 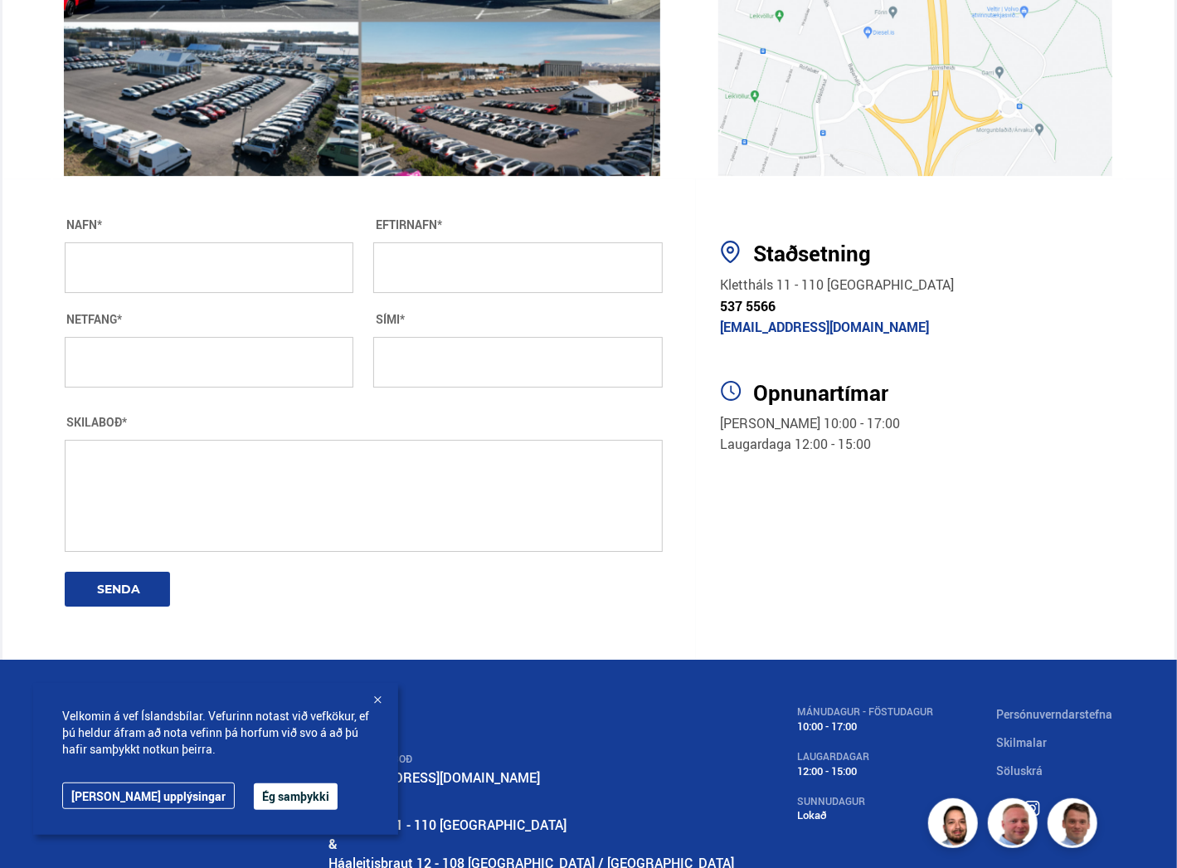 I want to click on div: SKILABOÐ*, so click(x=363, y=422).